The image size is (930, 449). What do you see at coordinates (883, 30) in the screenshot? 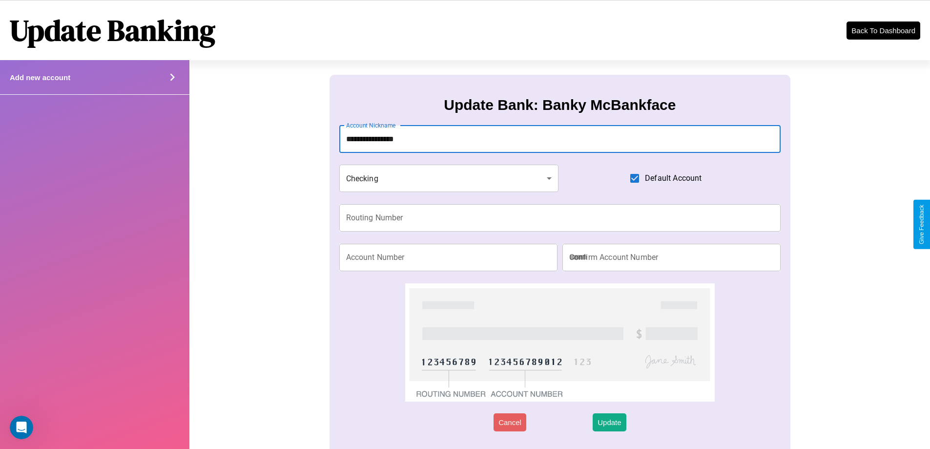
I see `button: Back To Dashboard` at bounding box center [883, 30].